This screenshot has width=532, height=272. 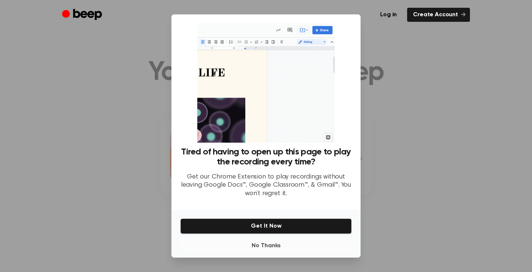 What do you see at coordinates (266, 226) in the screenshot?
I see `button: Get It Now` at bounding box center [266, 226].